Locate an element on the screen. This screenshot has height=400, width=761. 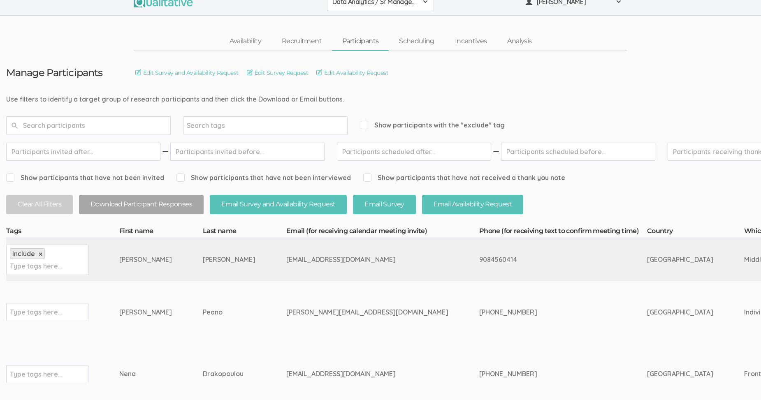
th: First name is located at coordinates (161, 232).